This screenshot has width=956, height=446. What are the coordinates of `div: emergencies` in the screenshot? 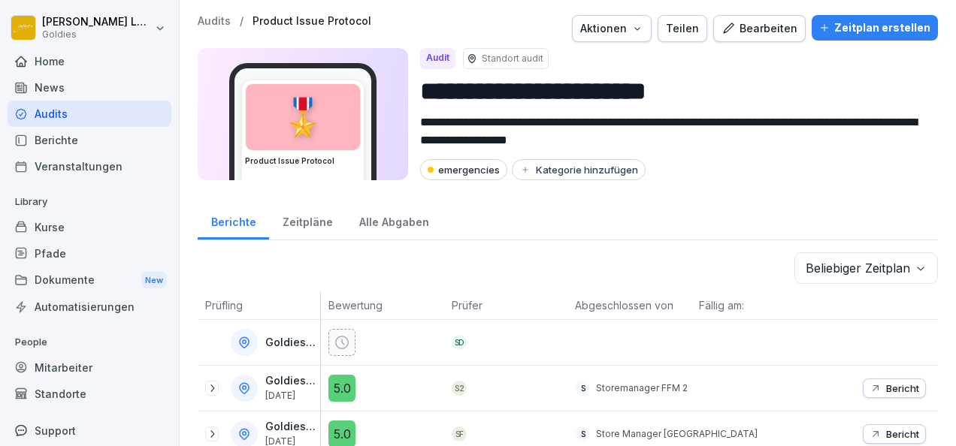 It's located at (464, 170).